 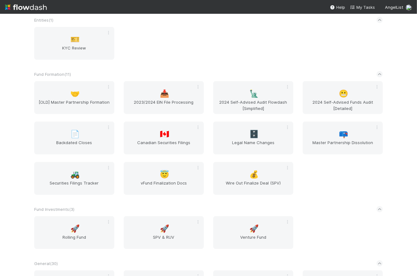 What do you see at coordinates (74, 186) in the screenshot?
I see `span: Securities Filings Tracker` at bounding box center [74, 186].